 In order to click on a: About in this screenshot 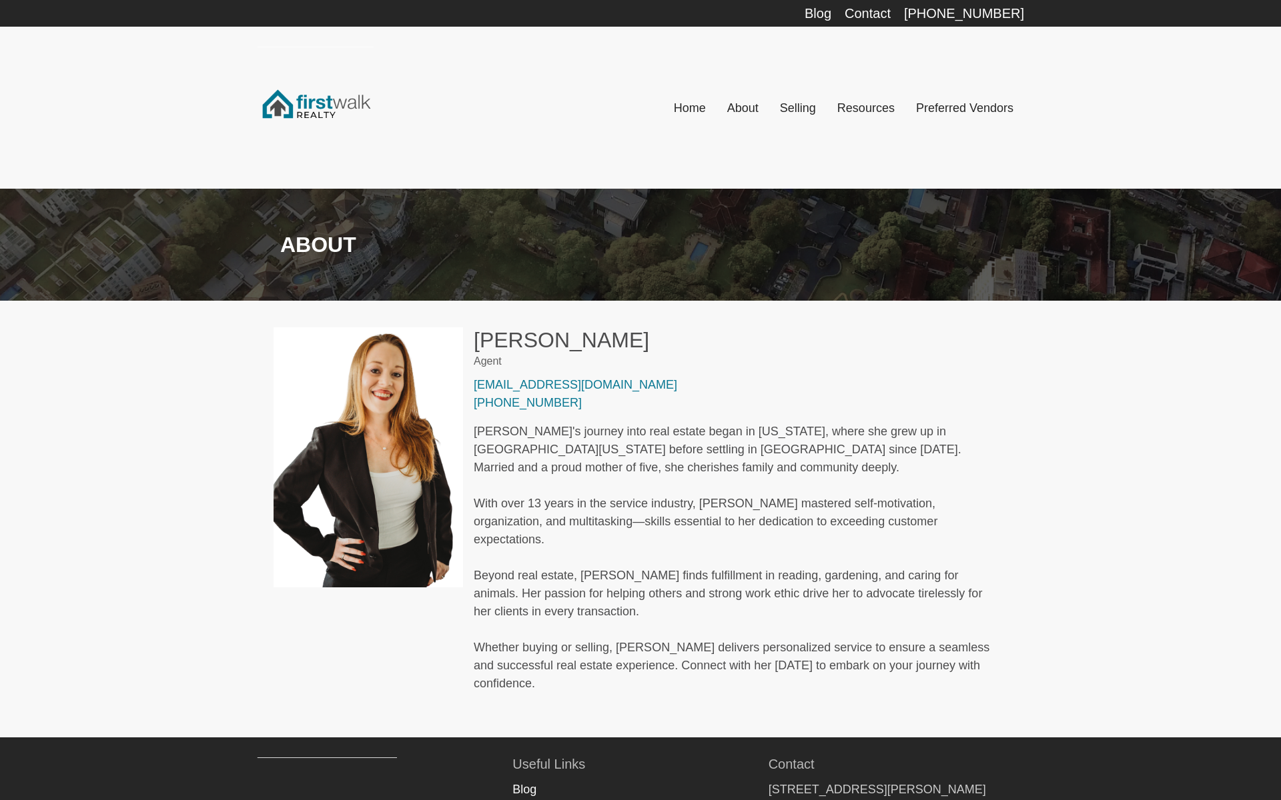, I will do `click(742, 108)`.